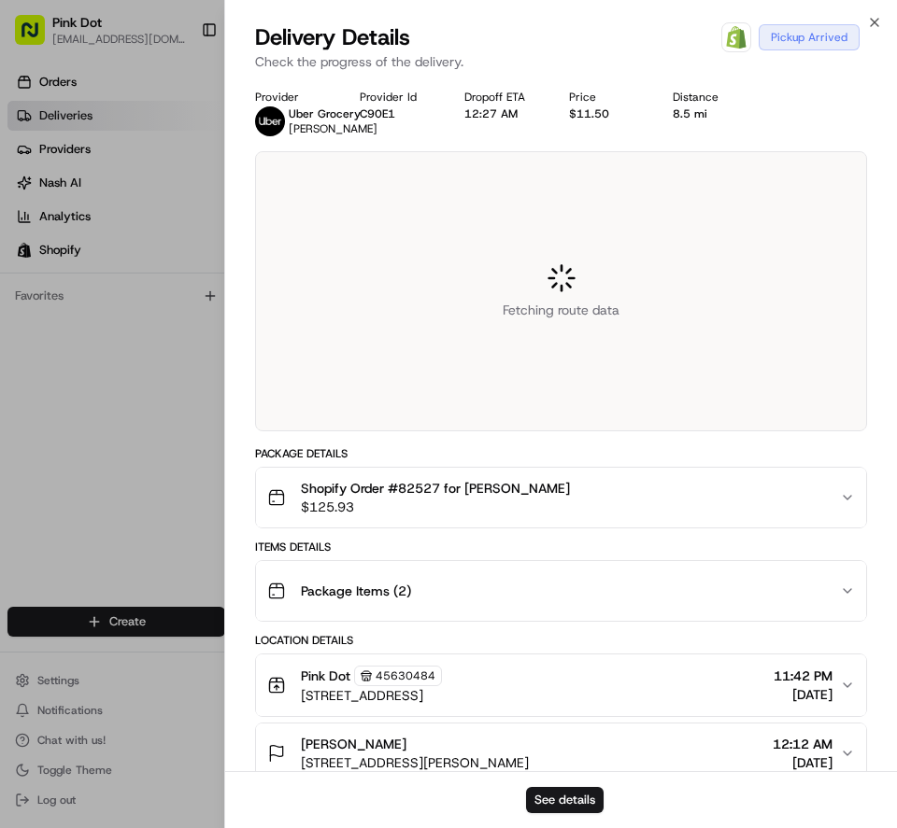 The height and width of the screenshot is (828, 897). I want to click on img: Shopify, so click(736, 37).